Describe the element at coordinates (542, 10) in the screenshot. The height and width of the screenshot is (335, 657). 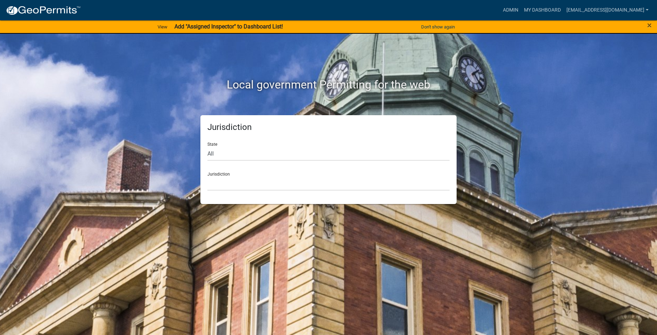
I see `a: My Dashboard` at that location.